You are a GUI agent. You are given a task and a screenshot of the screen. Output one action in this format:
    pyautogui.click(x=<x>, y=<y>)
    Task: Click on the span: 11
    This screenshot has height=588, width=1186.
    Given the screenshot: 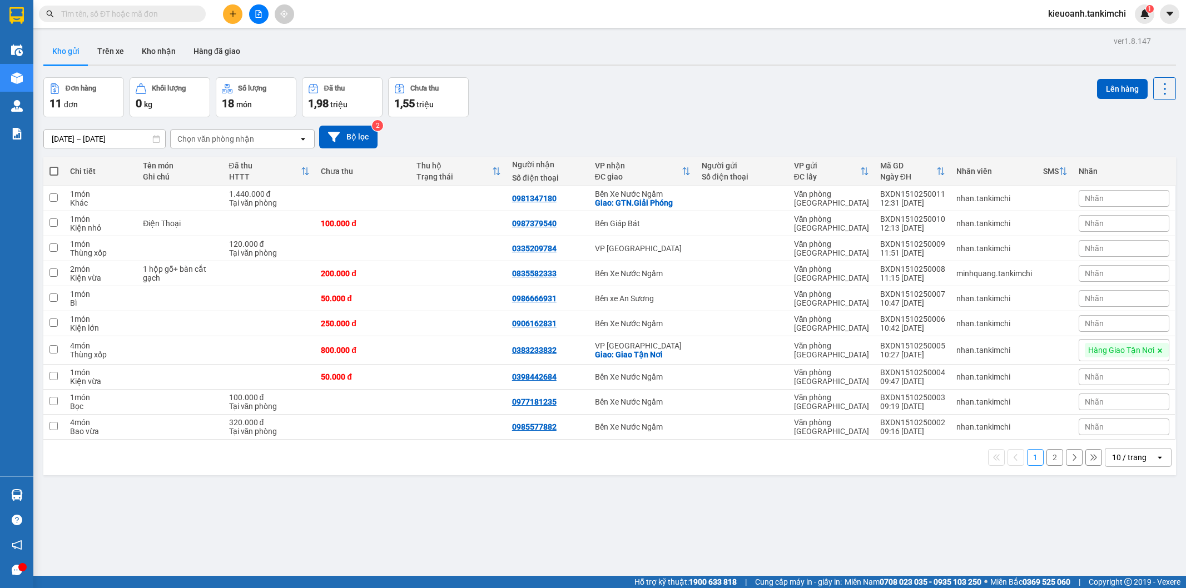 What is the action you would take?
    pyautogui.click(x=56, y=103)
    